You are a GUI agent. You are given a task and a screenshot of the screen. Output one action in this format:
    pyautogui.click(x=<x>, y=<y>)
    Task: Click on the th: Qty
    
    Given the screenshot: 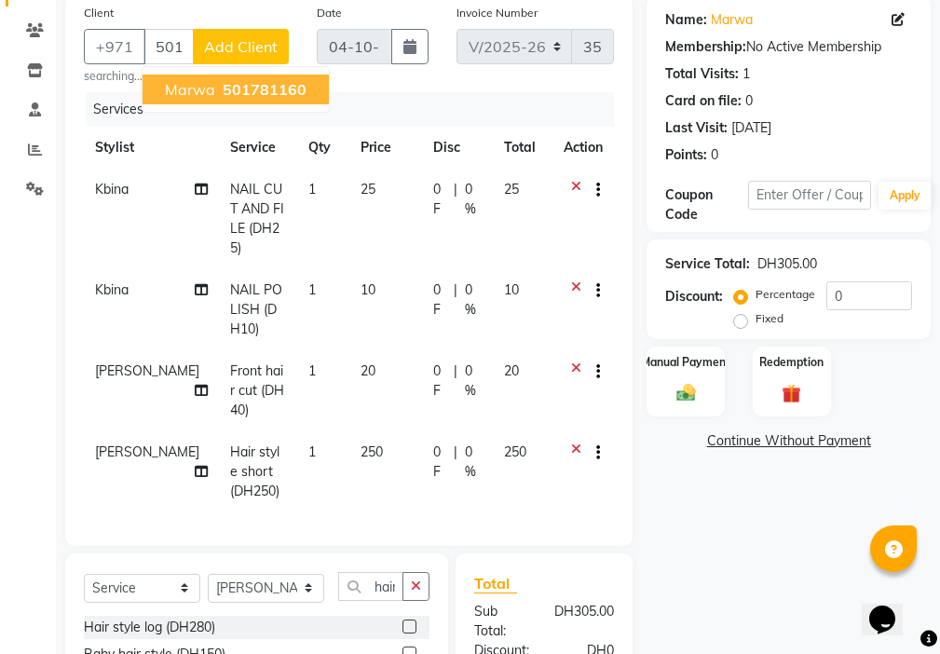 What is the action you would take?
    pyautogui.click(x=323, y=147)
    